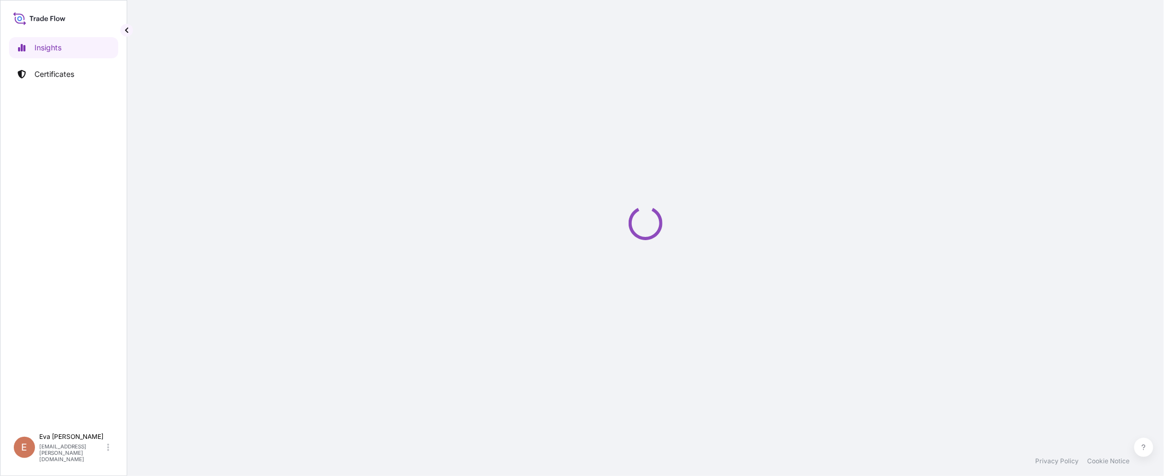 The height and width of the screenshot is (476, 1164). What do you see at coordinates (1109, 461) in the screenshot?
I see `a: Cookie Notice` at bounding box center [1109, 461].